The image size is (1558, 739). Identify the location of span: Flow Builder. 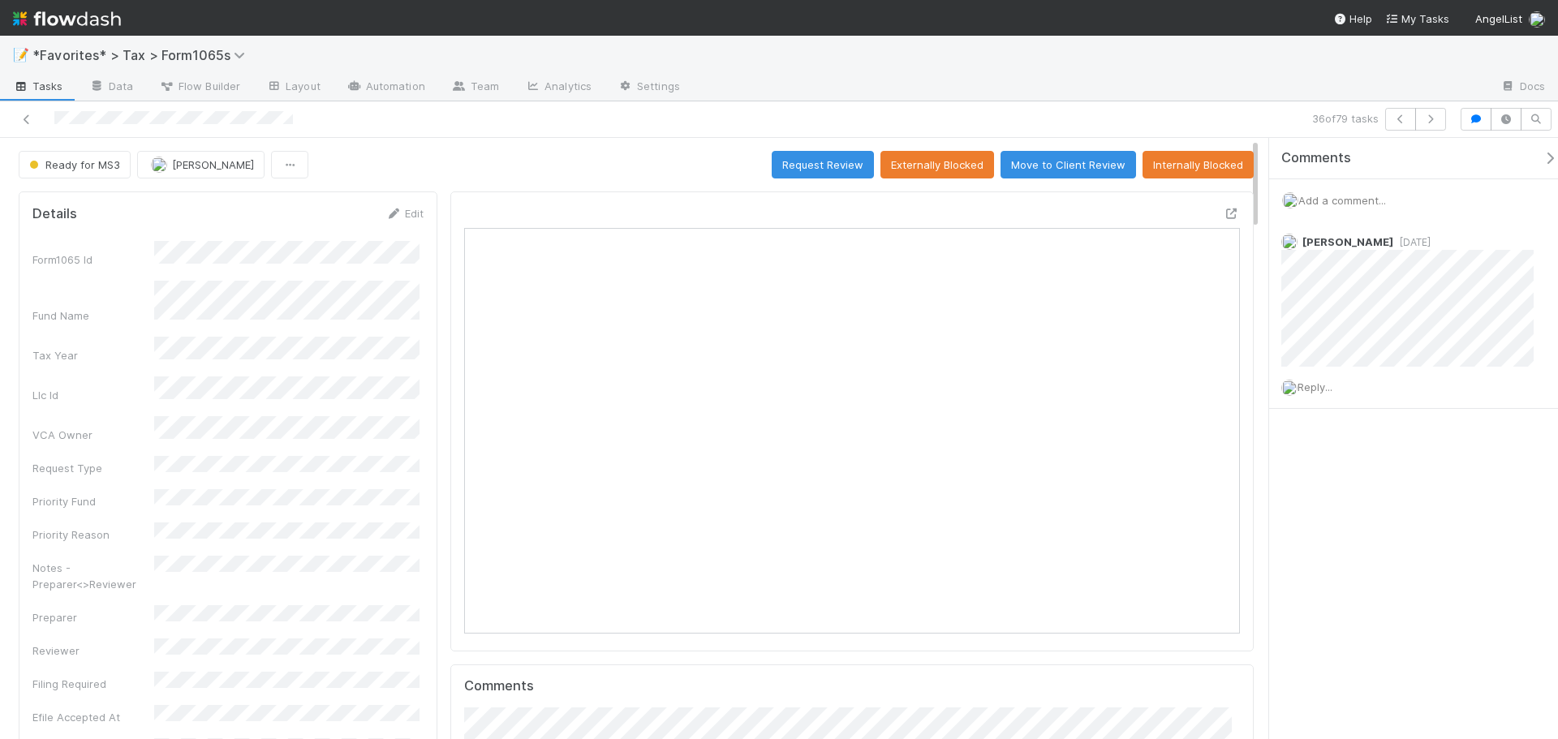
(200, 86).